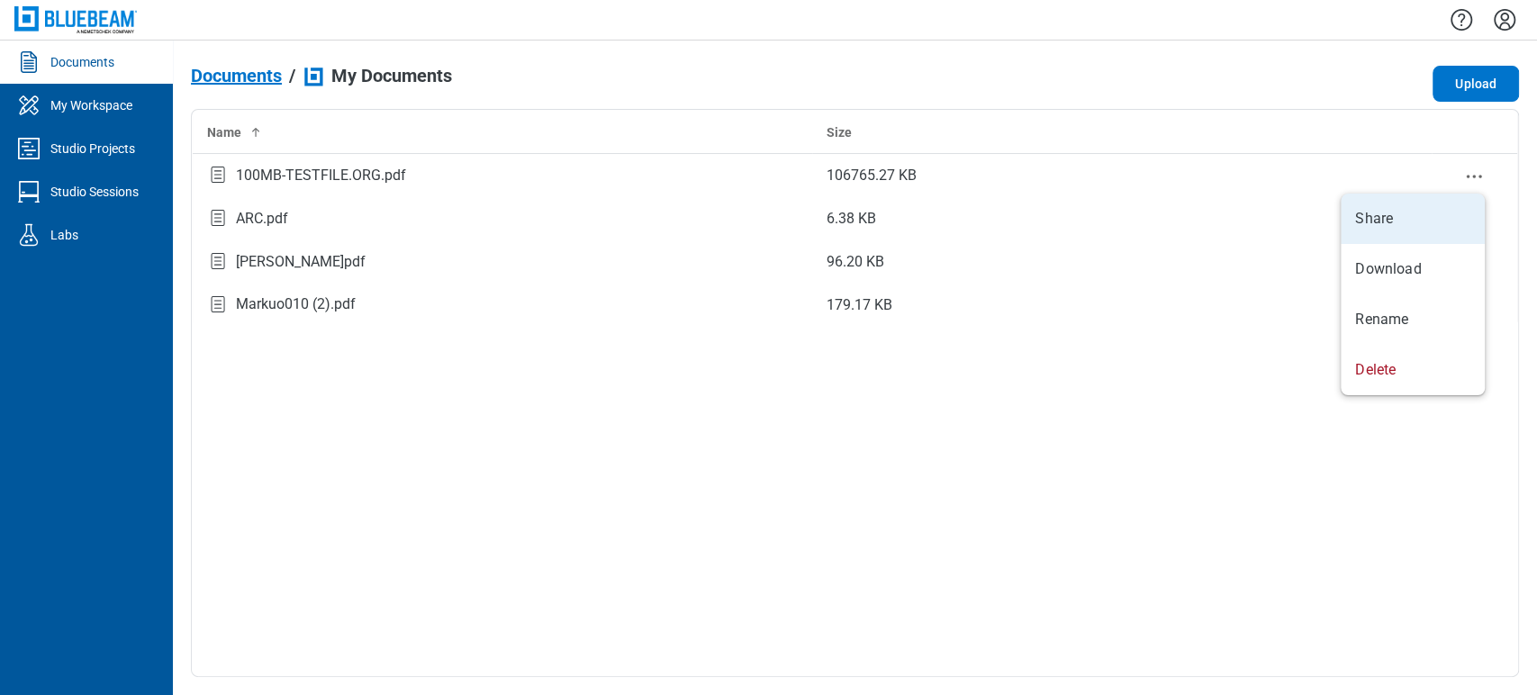  I want to click on div: Studio Sessions, so click(95, 192).